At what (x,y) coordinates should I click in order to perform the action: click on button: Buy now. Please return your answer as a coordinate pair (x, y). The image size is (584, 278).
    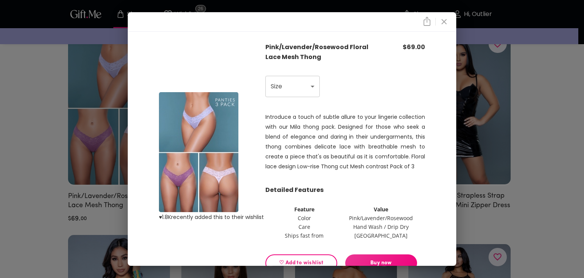
    Looking at the image, I should click on (381, 263).